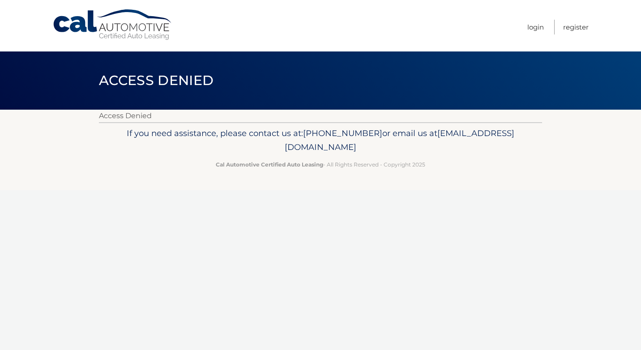 The height and width of the screenshot is (350, 641). I want to click on a: Register, so click(575, 27).